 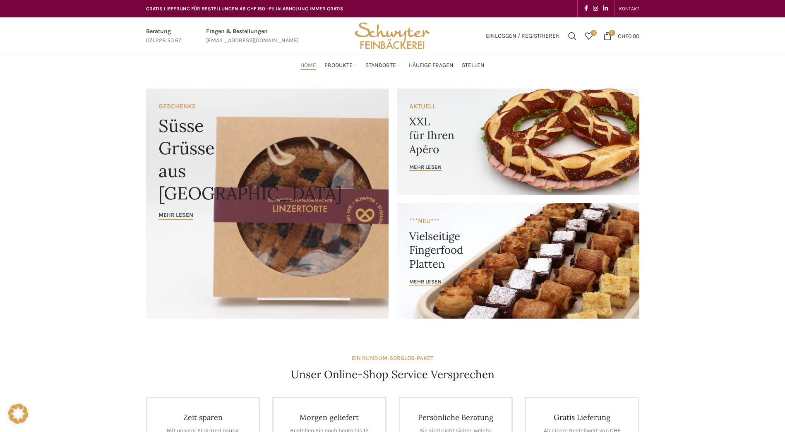 I want to click on a: Linkedin social link, so click(x=606, y=9).